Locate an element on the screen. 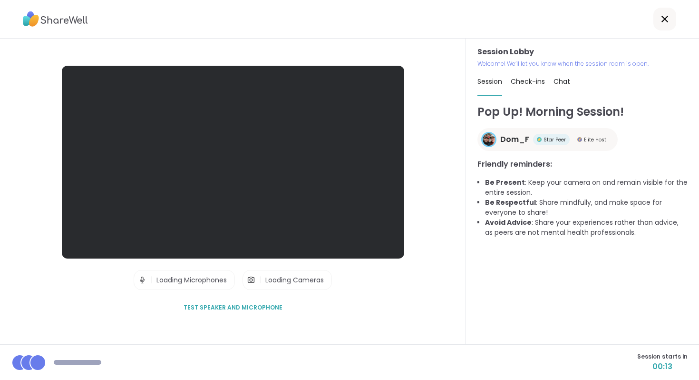  p: Welcome! We’ll let you know when the session room is open. is located at coordinates (583, 64).